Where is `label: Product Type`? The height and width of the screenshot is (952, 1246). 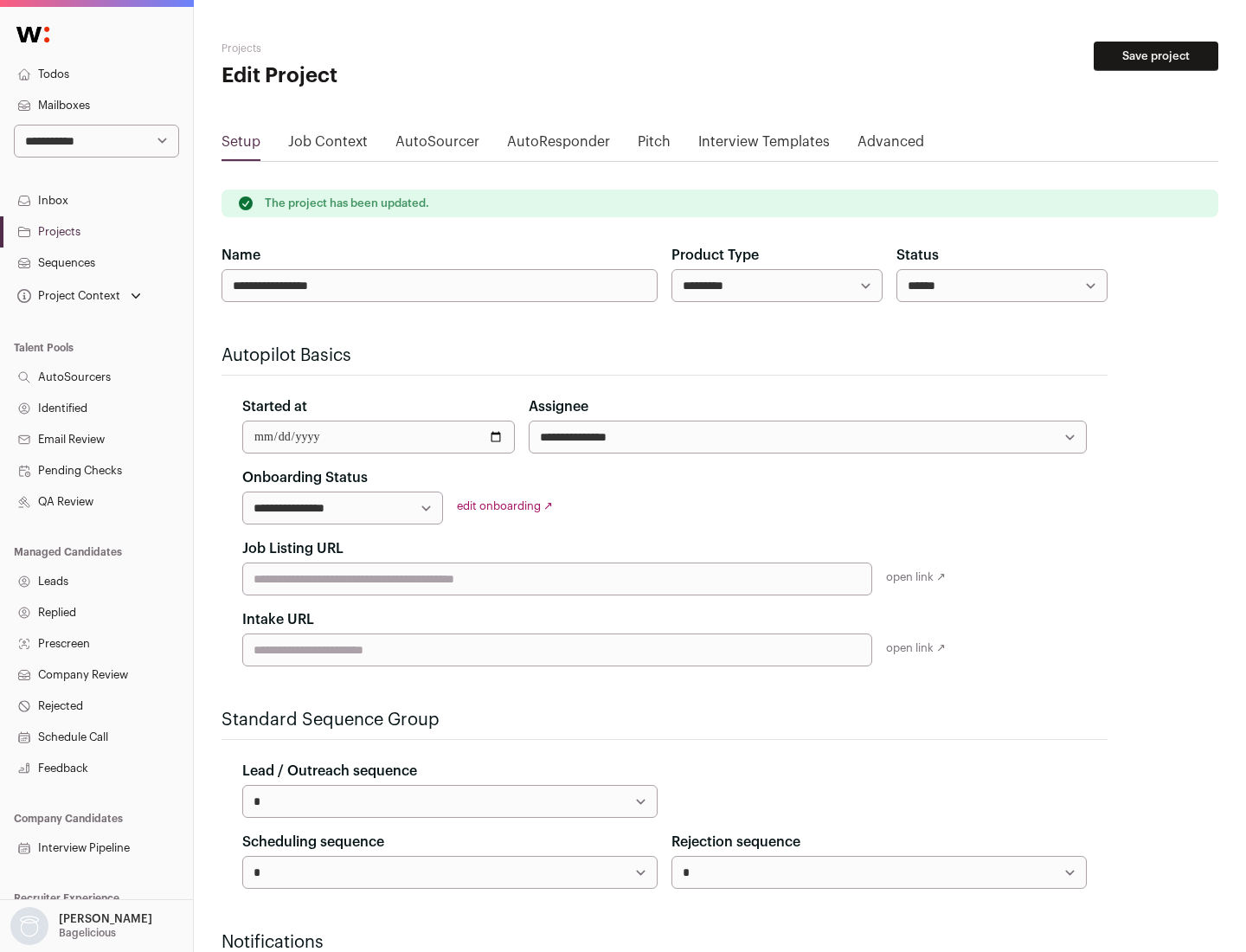 label: Product Type is located at coordinates (715, 256).